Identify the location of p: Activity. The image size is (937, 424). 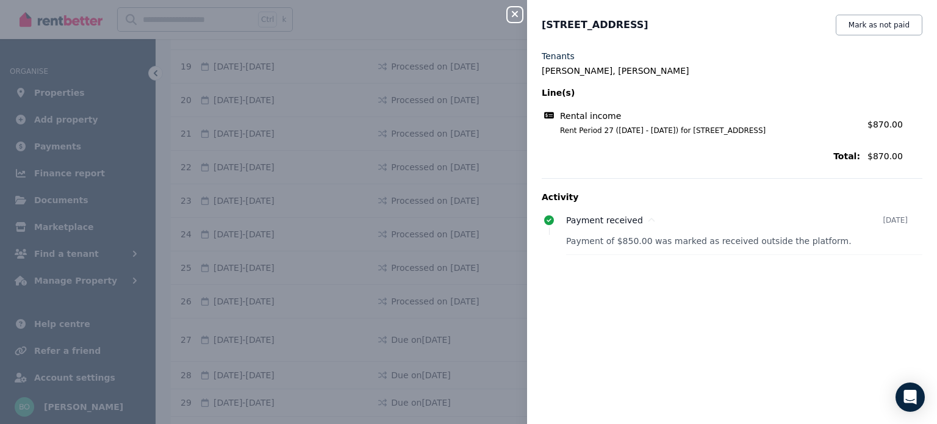
(732, 197).